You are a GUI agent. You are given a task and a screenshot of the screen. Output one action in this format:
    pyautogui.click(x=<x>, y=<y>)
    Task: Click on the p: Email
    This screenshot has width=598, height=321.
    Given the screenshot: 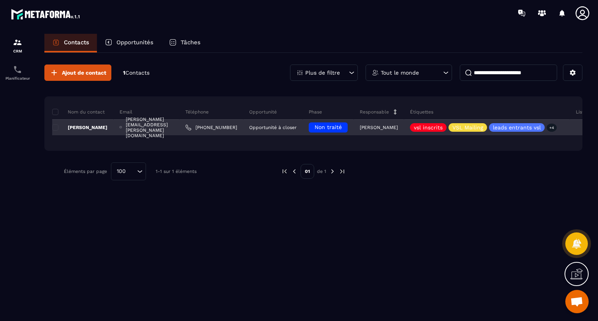 What is the action you would take?
    pyautogui.click(x=126, y=112)
    